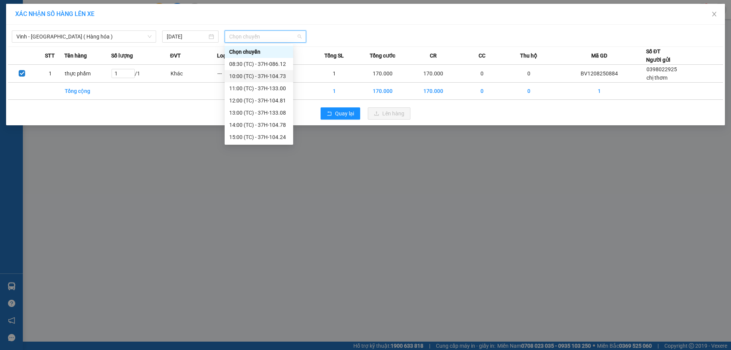  I want to click on span: ĐVT, so click(176, 56).